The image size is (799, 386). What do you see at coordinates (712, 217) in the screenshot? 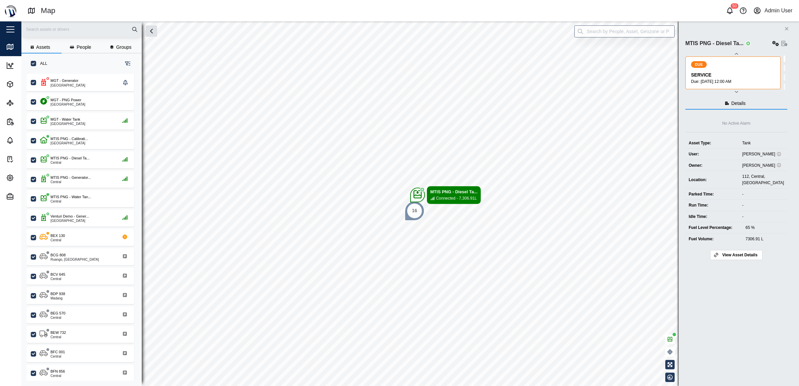
I see `div: Idle Time:` at bounding box center [712, 217].